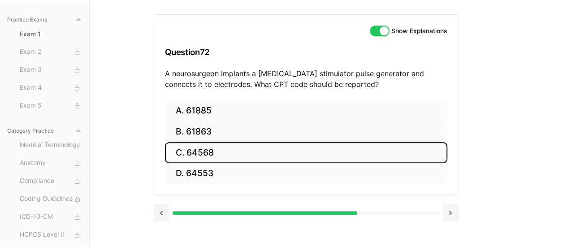 This screenshot has height=247, width=567. I want to click on button: Category Practice, so click(44, 131).